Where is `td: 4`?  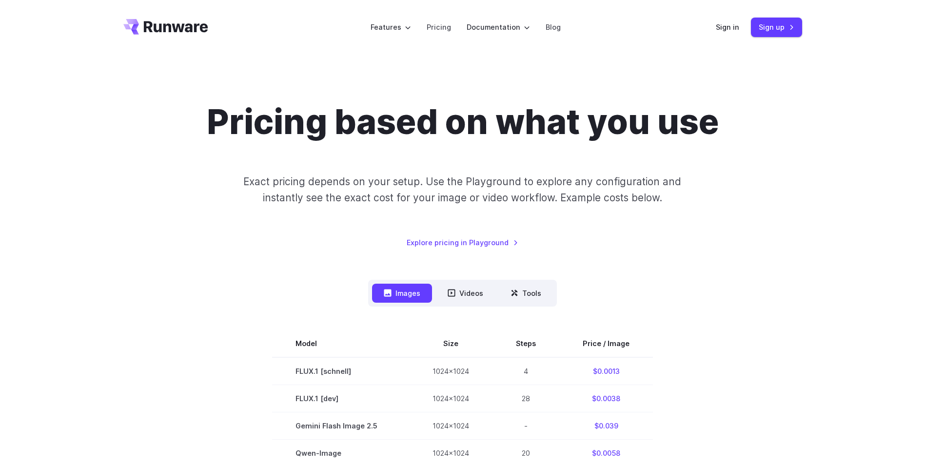
td: 4 is located at coordinates (526, 371).